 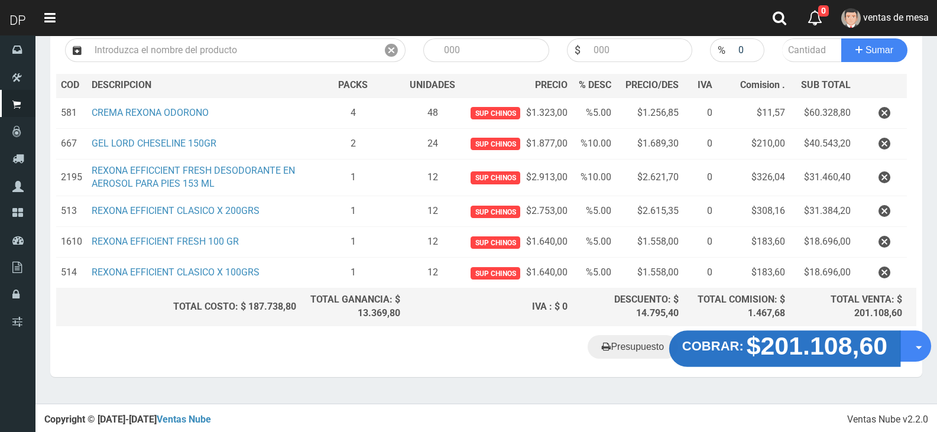 I want to click on span: CRIPCION, so click(x=130, y=85).